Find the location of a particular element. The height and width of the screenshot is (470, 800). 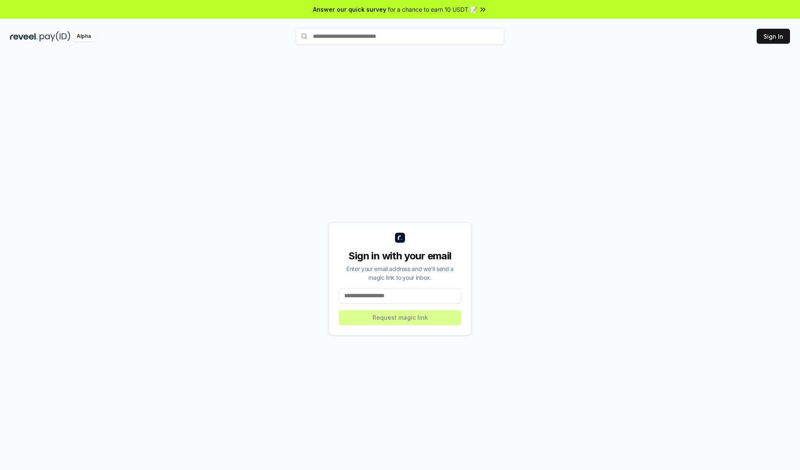

img: reveel_dark is located at coordinates (24, 36).